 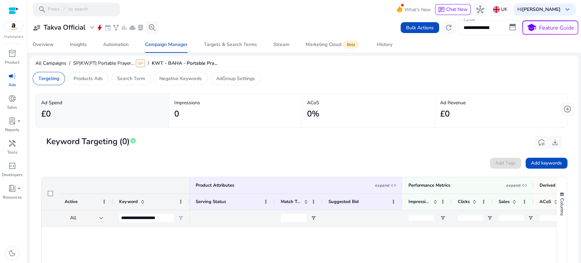 I want to click on span: donut_small, so click(x=12, y=98).